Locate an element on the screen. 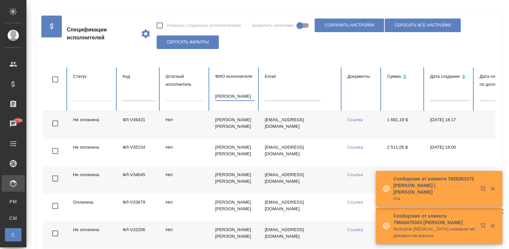  button: Сбросить фильтры is located at coordinates (188, 42).